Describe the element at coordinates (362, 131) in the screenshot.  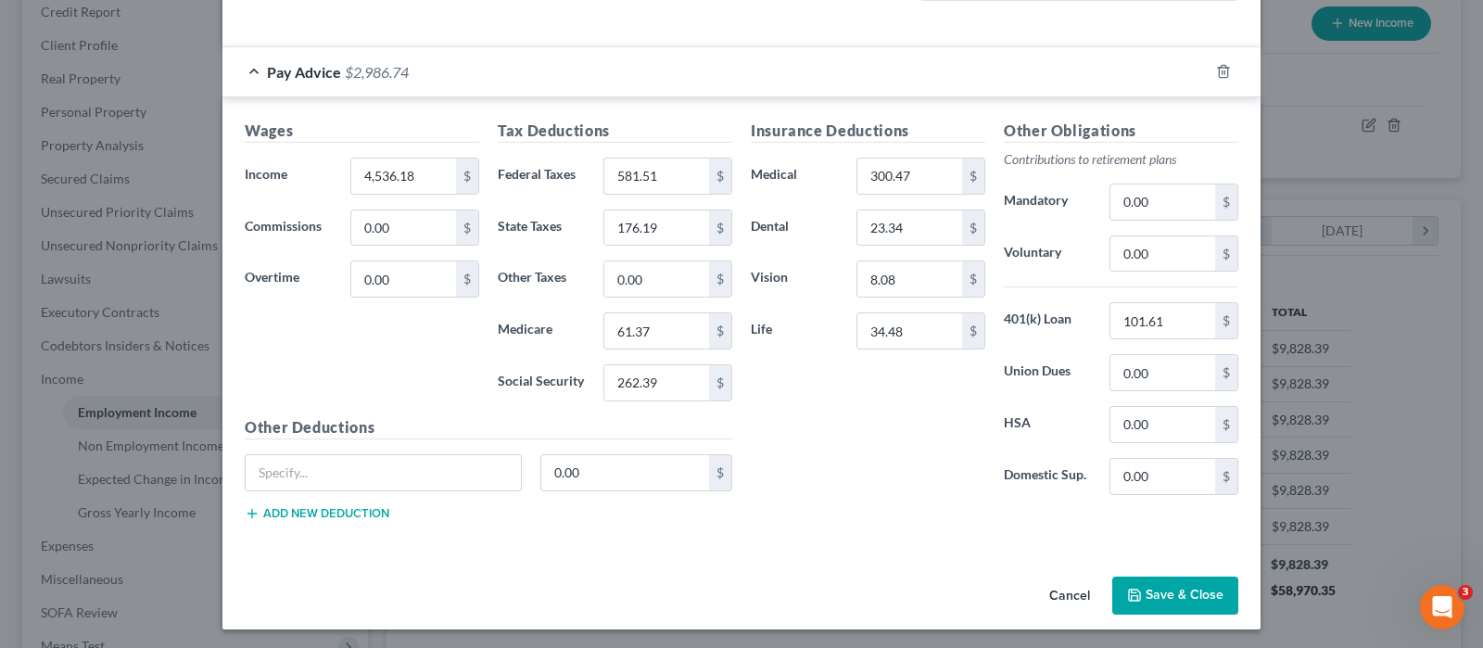
I see `h5: Wages` at that location.